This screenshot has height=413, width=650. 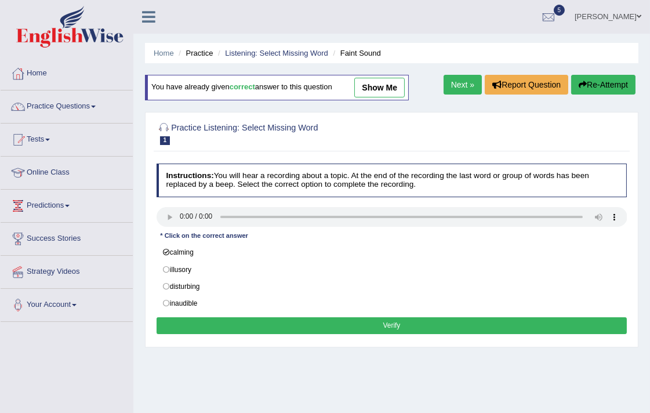 I want to click on span: 5, so click(x=559, y=10).